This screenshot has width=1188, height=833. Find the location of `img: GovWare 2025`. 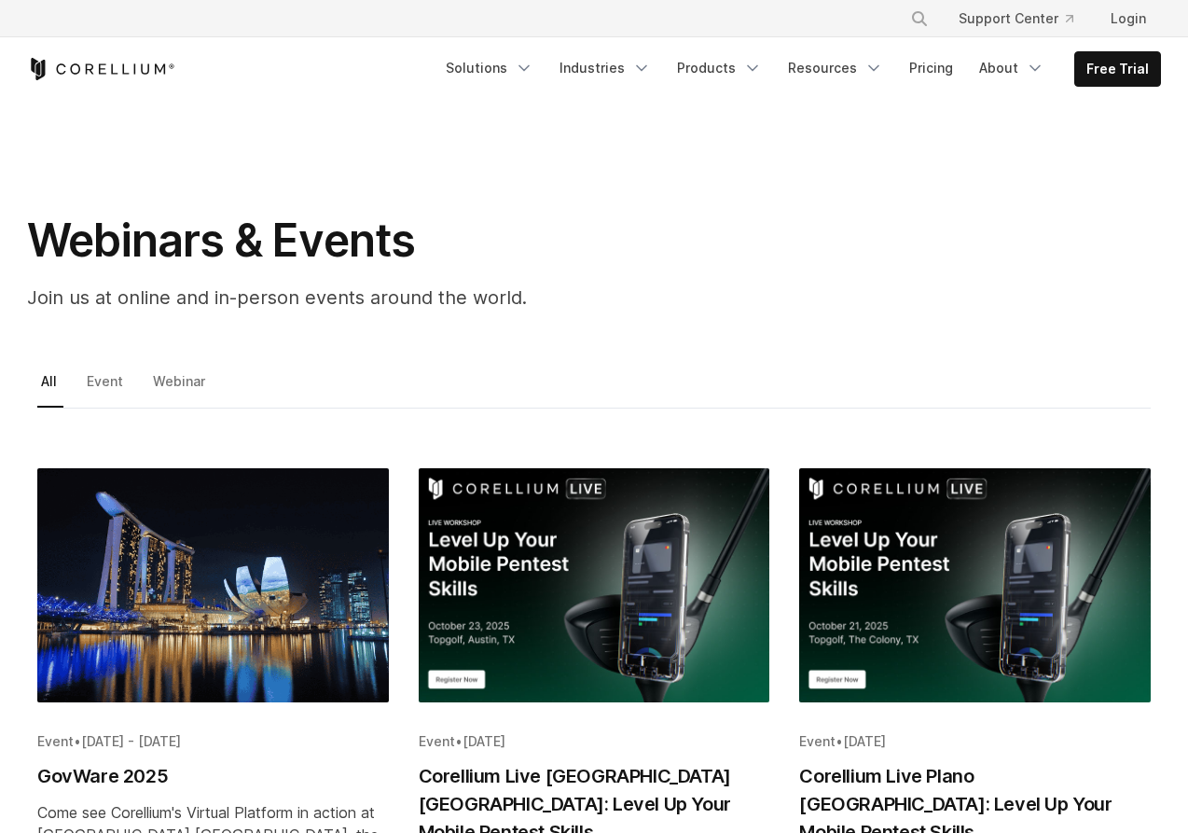

img: GovWare 2025 is located at coordinates (213, 585).